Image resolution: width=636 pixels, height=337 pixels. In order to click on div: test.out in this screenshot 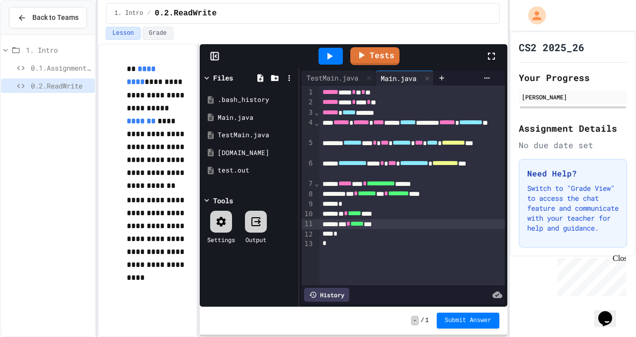, I will do `click(256, 170)`.